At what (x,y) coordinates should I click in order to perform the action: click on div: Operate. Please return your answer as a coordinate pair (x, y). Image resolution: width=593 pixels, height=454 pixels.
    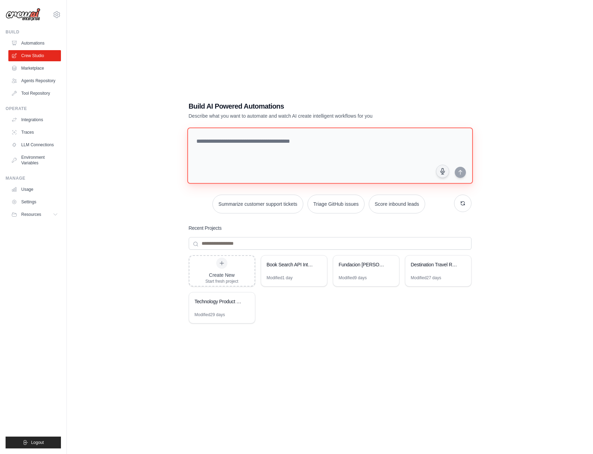
    Looking at the image, I should click on (33, 109).